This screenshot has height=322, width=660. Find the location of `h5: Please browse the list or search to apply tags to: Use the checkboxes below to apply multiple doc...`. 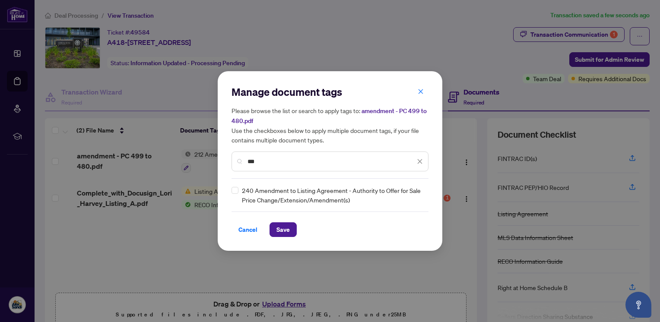

h5: Please browse the list or search to apply tags to: Use the checkboxes below to apply multiple doc... is located at coordinates (330, 125).